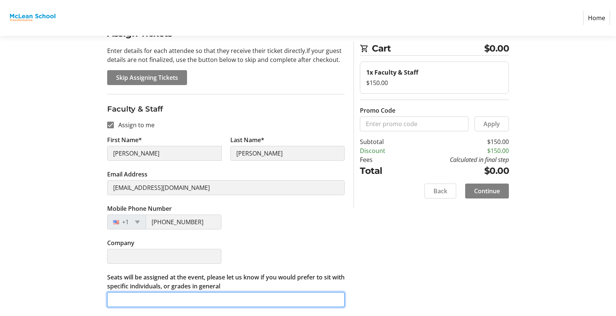  I want to click on span: Back, so click(440, 191).